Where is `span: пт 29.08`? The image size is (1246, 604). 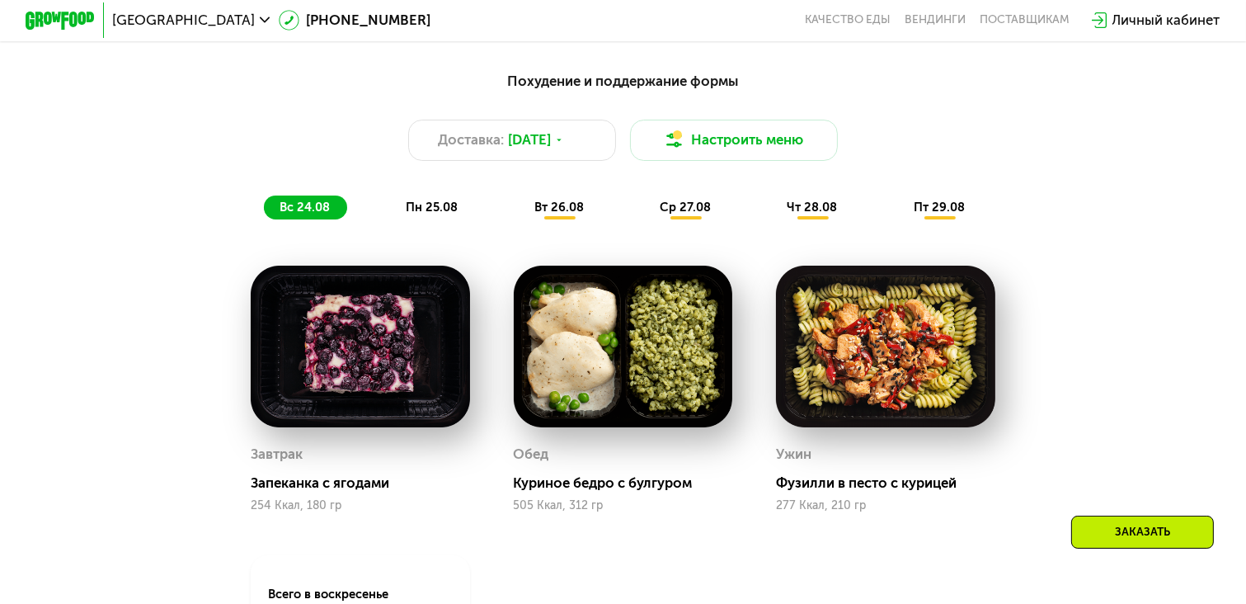 span: пт 29.08 is located at coordinates (939, 207).